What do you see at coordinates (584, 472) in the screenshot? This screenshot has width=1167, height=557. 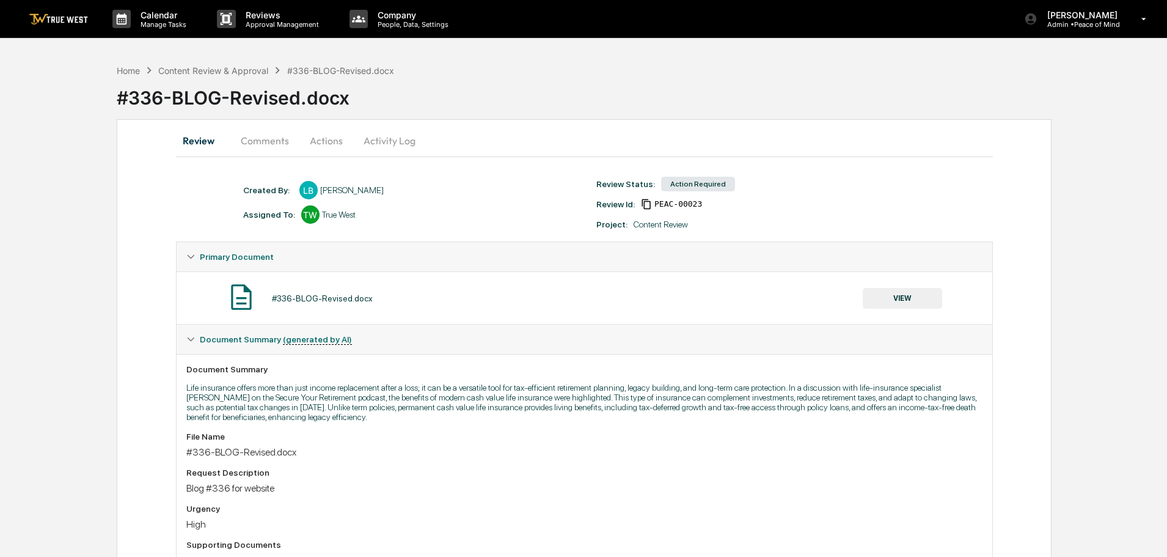 I see `div: Request Description` at bounding box center [584, 472].